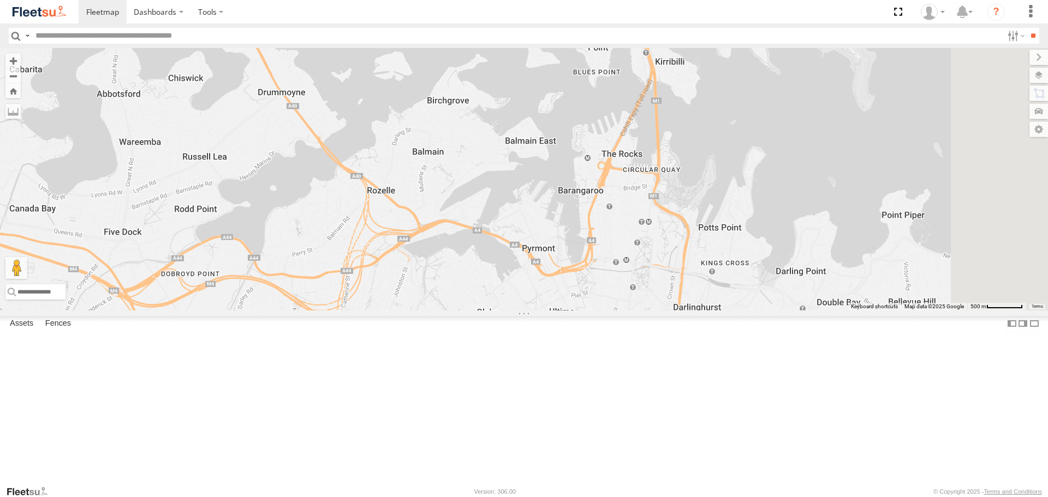 The width and height of the screenshot is (1048, 497). What do you see at coordinates (1023, 324) in the screenshot?
I see `label: Dock Summary Table to the Right` at bounding box center [1023, 324].